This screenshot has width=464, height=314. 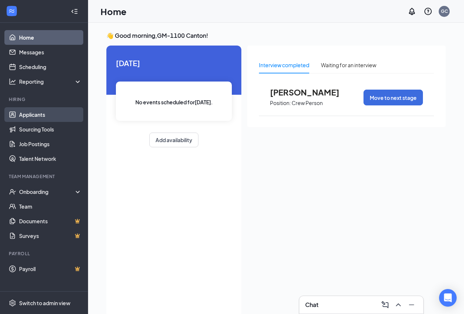 I want to click on h1: Home, so click(x=113, y=11).